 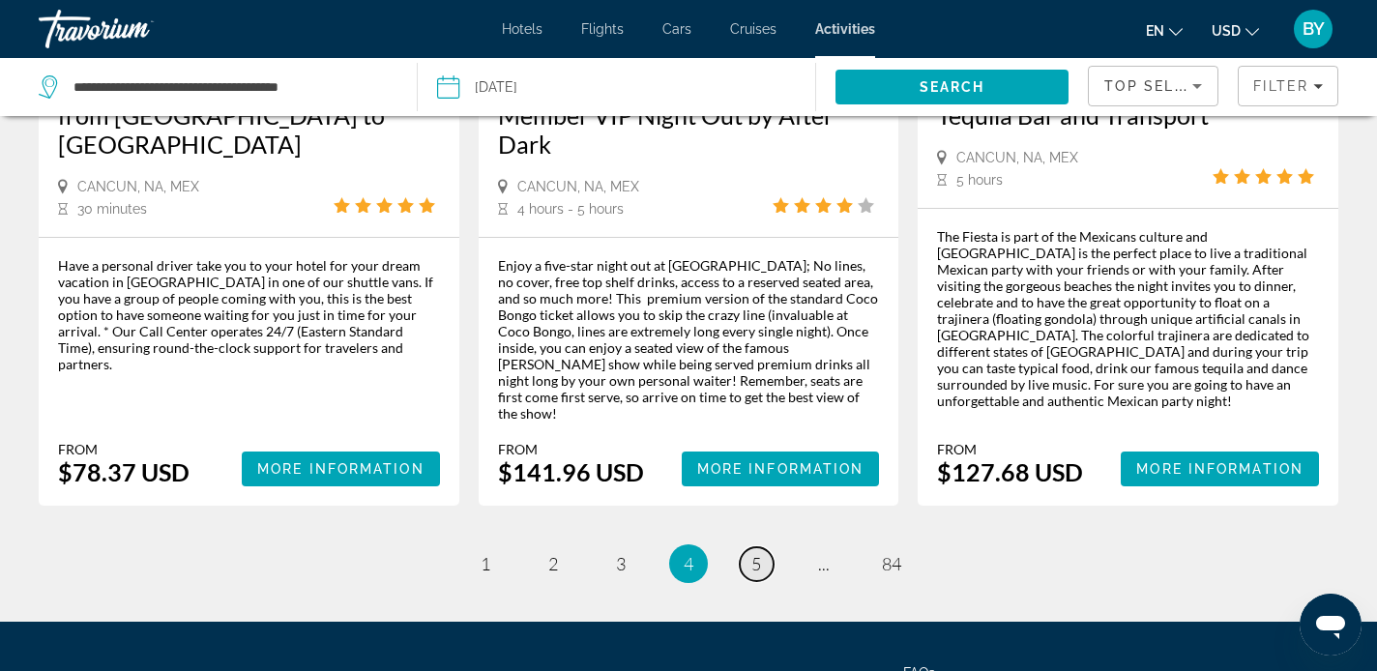 I want to click on a: Cruises, so click(x=753, y=29).